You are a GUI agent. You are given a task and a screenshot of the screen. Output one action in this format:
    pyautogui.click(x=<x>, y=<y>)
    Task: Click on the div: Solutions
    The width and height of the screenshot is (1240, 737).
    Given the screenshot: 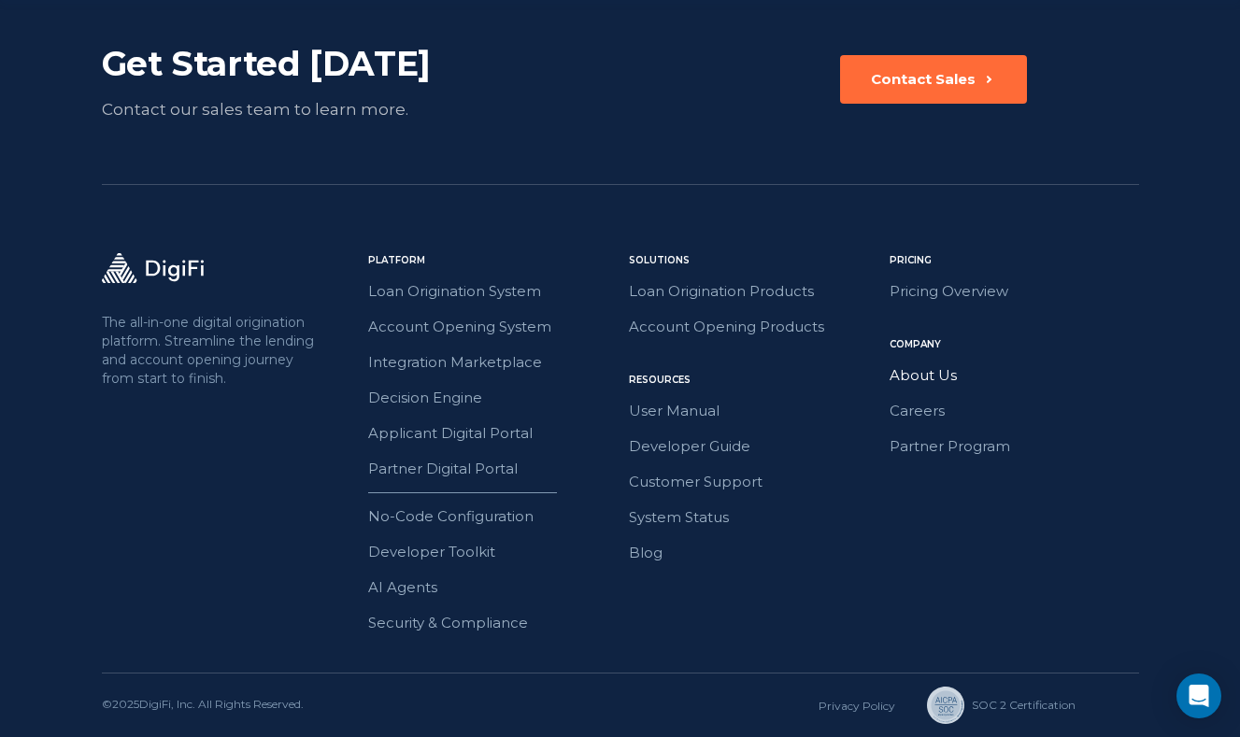 What is the action you would take?
    pyautogui.click(x=753, y=261)
    